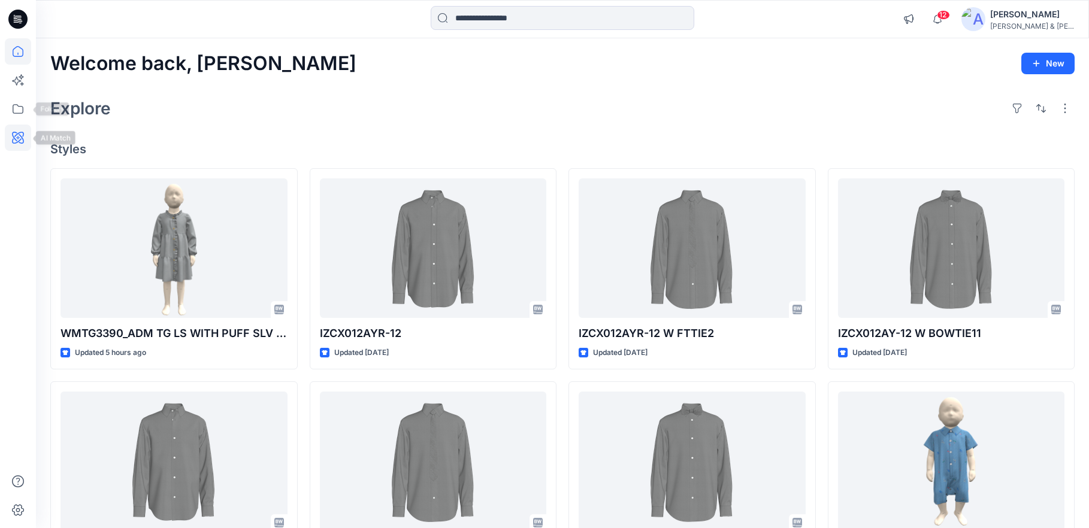 Image resolution: width=1089 pixels, height=528 pixels. I want to click on p: IZCX012AYR-12, so click(433, 334).